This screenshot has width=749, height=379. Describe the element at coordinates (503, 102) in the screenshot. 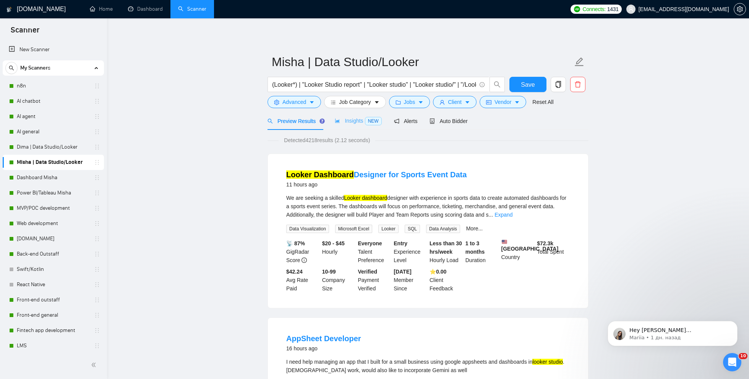

I see `span: Vendor` at that location.